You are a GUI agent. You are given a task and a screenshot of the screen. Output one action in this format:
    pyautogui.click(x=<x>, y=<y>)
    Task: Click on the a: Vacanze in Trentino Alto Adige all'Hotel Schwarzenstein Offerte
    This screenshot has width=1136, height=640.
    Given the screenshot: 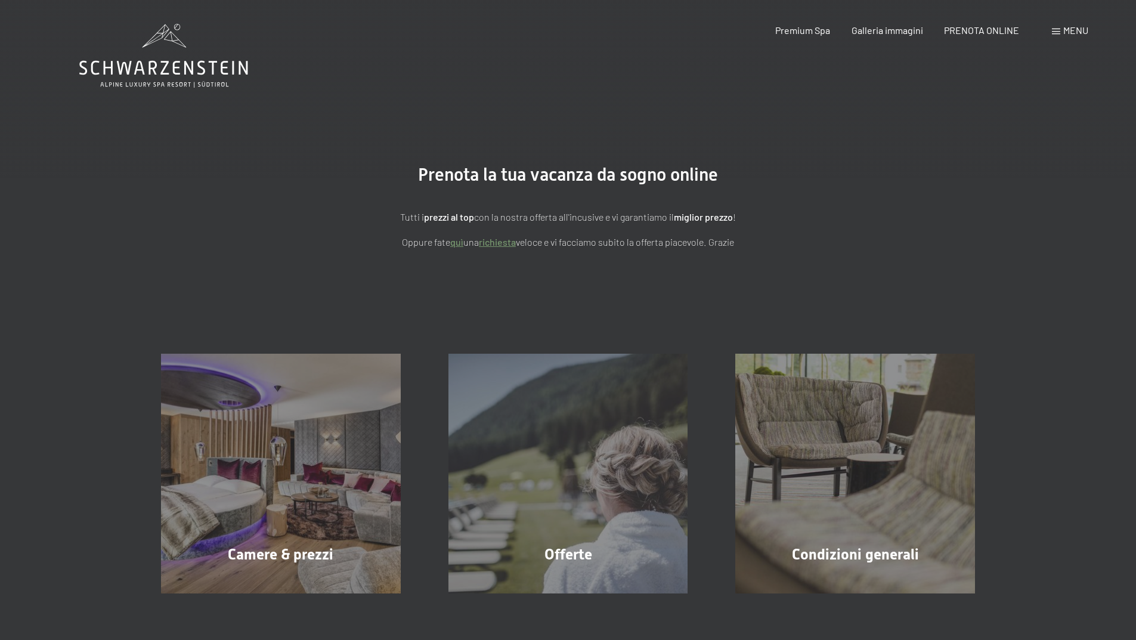 What is the action you would take?
    pyautogui.click(x=568, y=473)
    